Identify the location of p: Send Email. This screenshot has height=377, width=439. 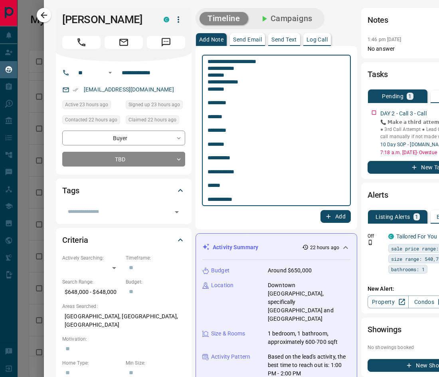
(247, 39).